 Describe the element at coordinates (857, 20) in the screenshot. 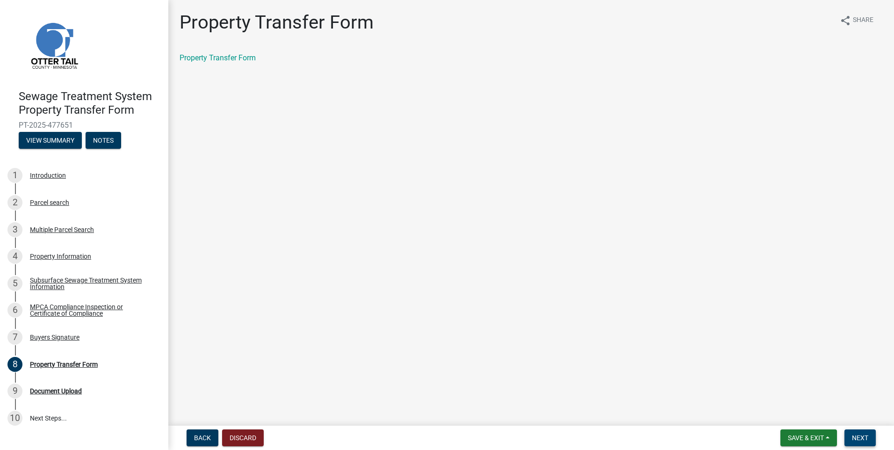

I see `button: shareShare` at that location.